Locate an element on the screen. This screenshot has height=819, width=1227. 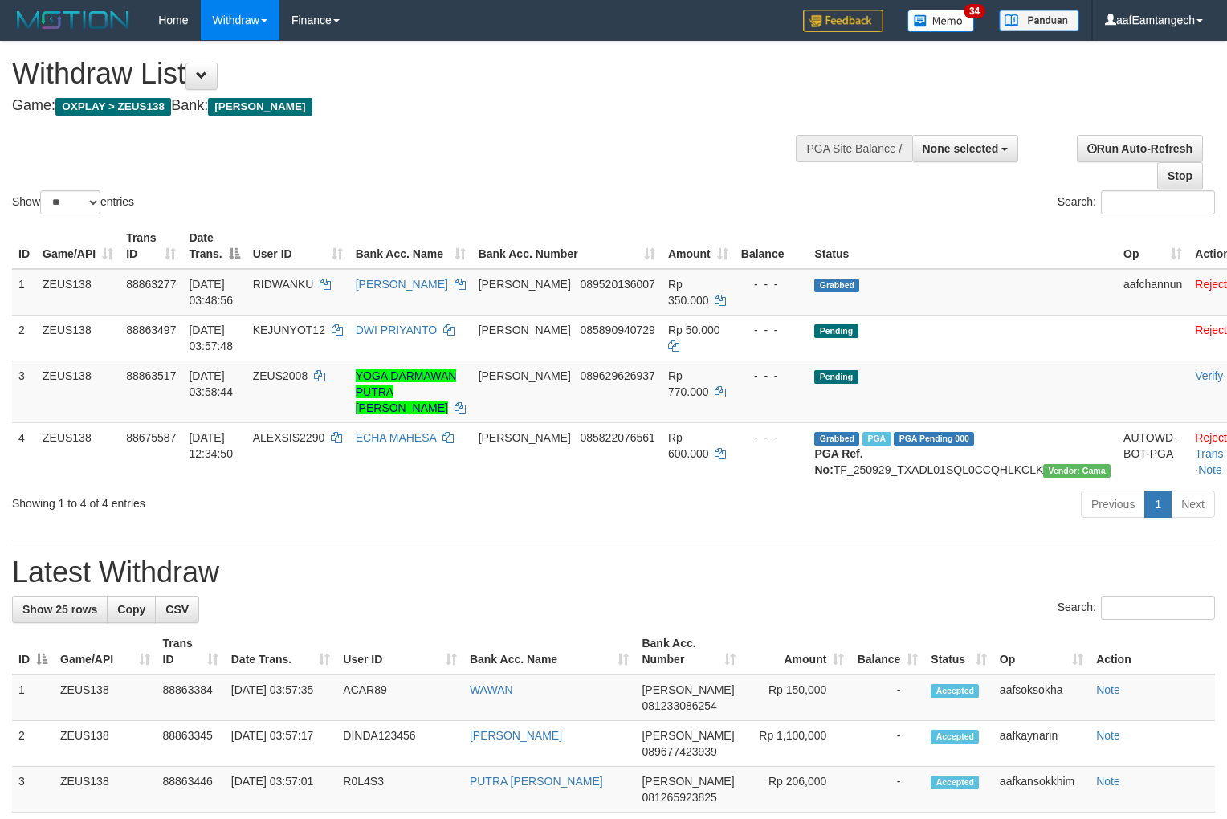
a: CSV is located at coordinates (177, 610).